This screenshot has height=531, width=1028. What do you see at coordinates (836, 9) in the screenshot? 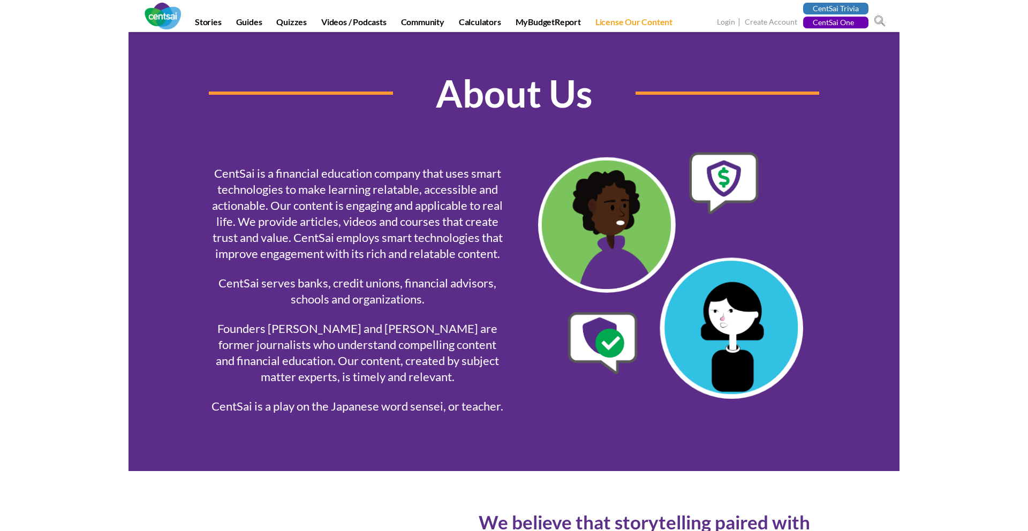
I see `a: CentSai Trivia` at bounding box center [836, 9].